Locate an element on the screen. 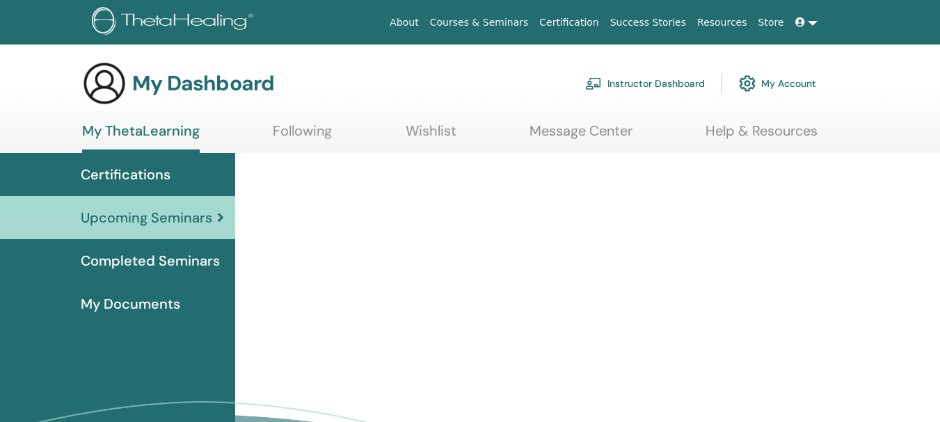 The image size is (940, 422). a: Success Stories is located at coordinates (648, 22).